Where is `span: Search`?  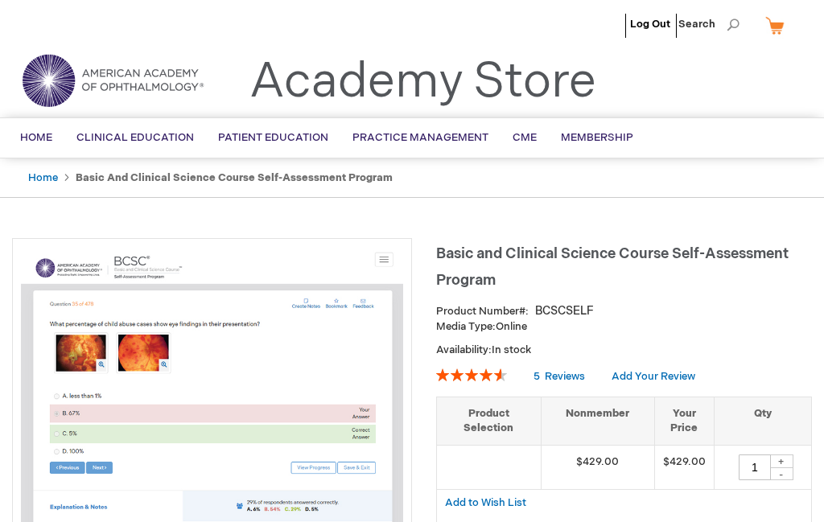 span: Search is located at coordinates (709, 24).